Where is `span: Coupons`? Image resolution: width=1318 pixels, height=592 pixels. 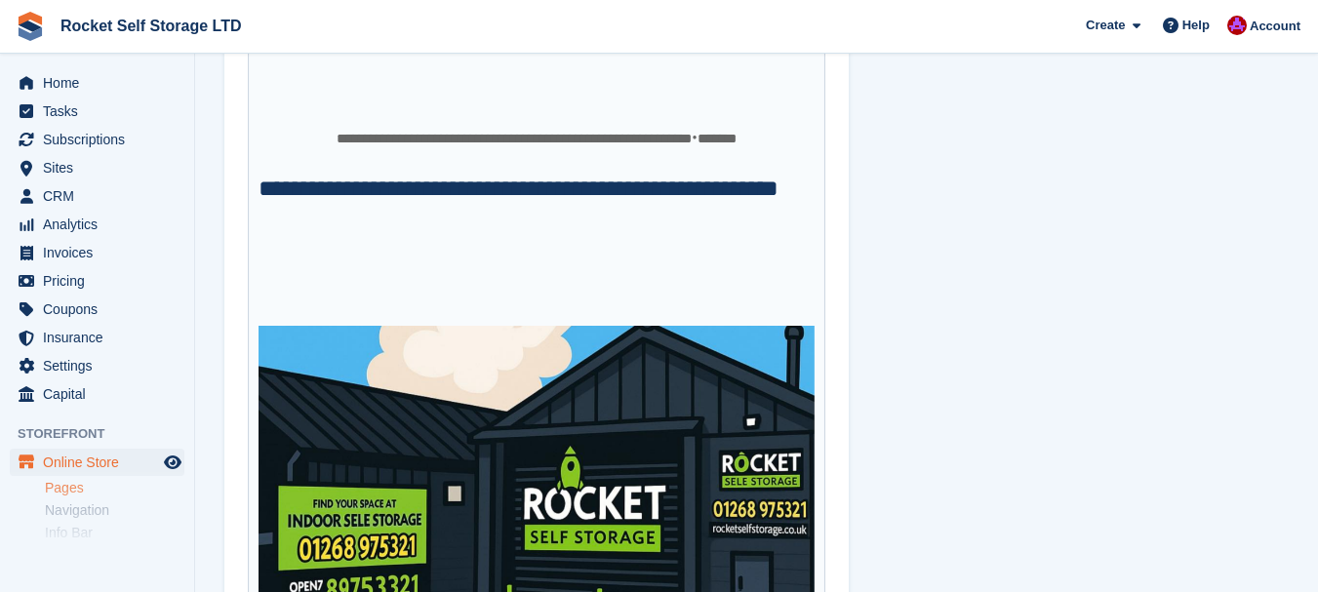
span: Coupons is located at coordinates (101, 309).